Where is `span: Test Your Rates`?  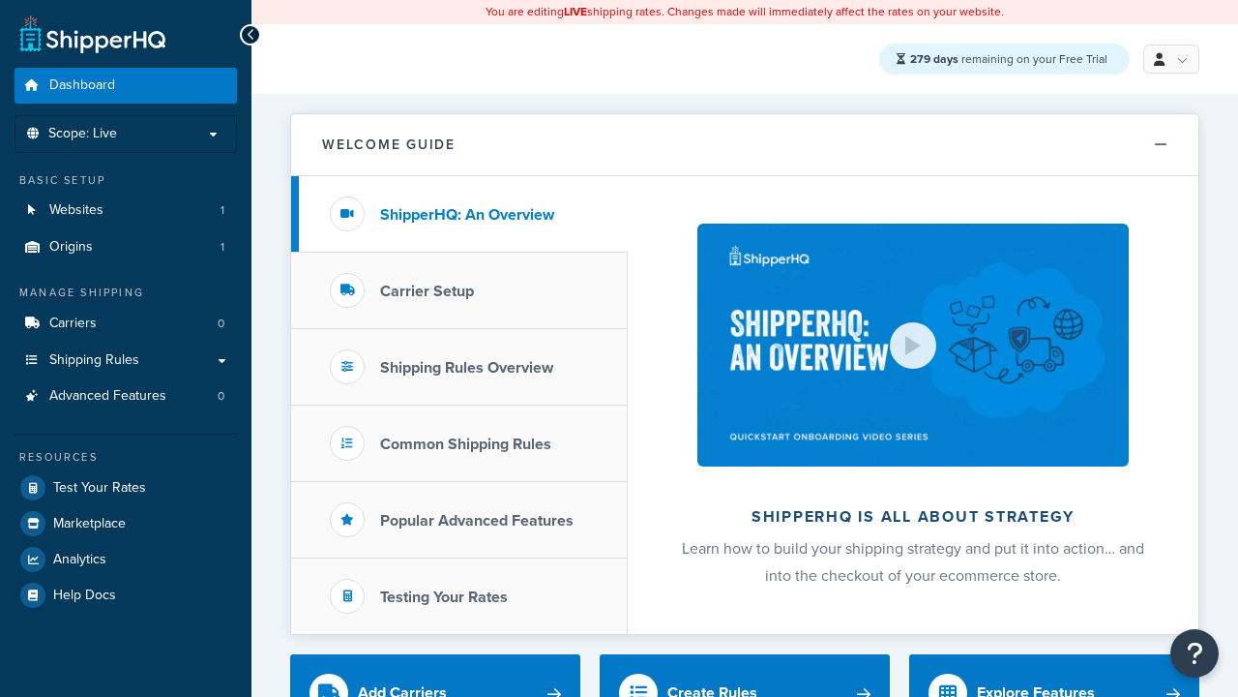
span: Test Your Rates is located at coordinates (100, 488).